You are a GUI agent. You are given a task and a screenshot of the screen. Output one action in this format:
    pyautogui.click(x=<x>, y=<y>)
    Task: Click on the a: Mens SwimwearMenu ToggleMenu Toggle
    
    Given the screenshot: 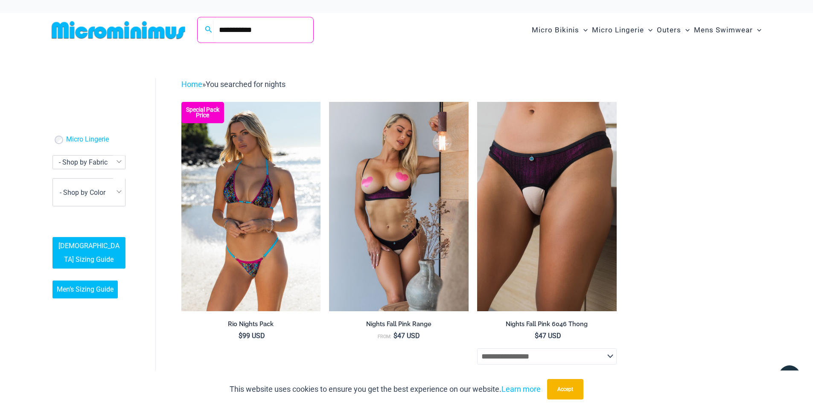 What is the action you would take?
    pyautogui.click(x=728, y=30)
    